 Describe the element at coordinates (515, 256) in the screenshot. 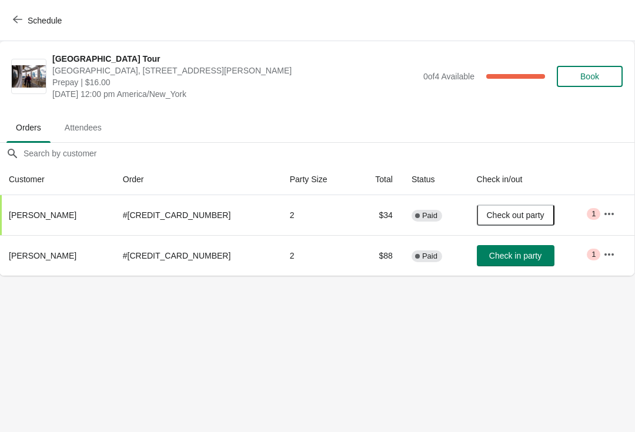

I see `button: Check in party` at that location.